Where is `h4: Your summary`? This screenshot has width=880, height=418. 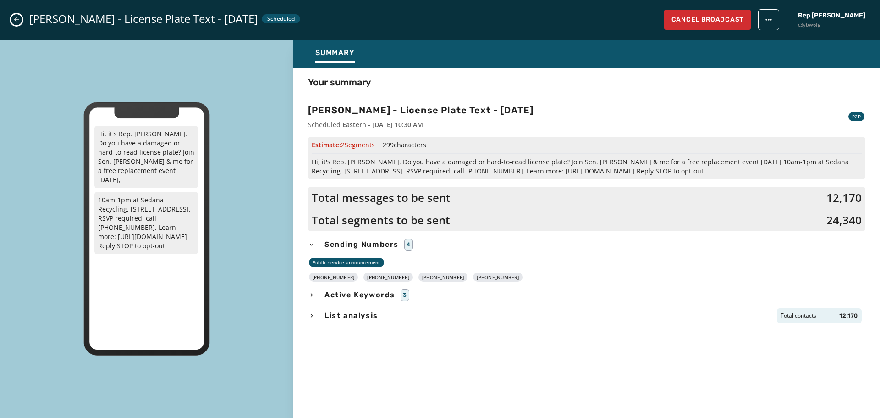 h4: Your summary is located at coordinates (339, 82).